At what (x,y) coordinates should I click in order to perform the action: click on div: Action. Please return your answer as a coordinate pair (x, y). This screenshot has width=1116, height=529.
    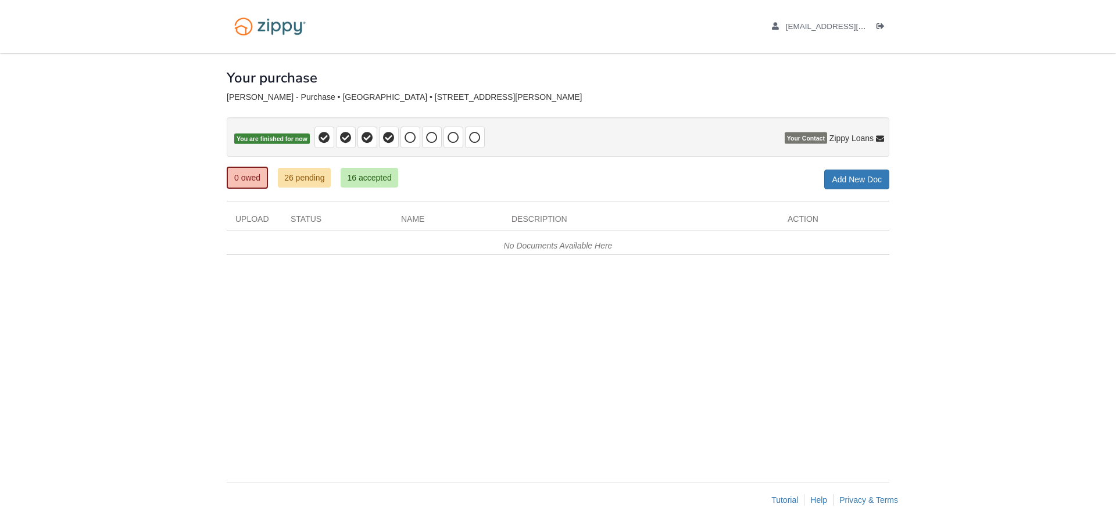
    Looking at the image, I should click on (834, 222).